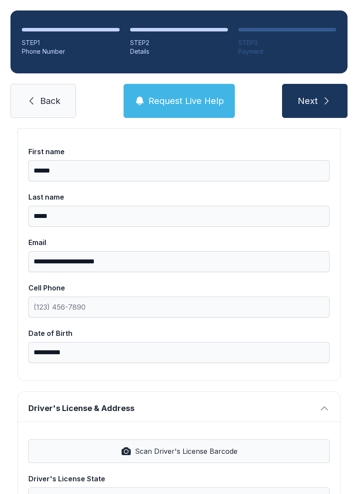 This screenshot has height=494, width=358. Describe the element at coordinates (308, 101) in the screenshot. I see `span: Next` at that location.